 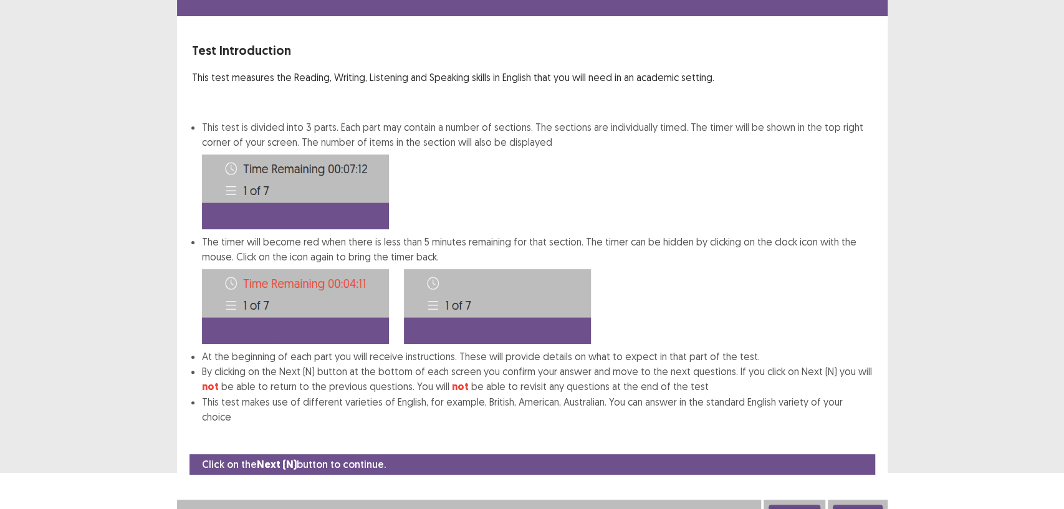 I want to click on strong: Next (N), so click(x=277, y=464).